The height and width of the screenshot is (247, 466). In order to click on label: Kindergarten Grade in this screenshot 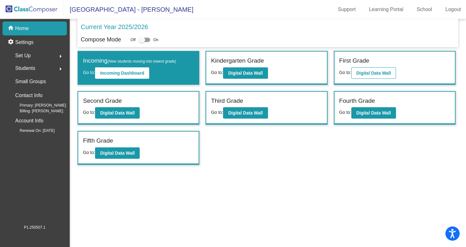, I will do `click(237, 61)`.